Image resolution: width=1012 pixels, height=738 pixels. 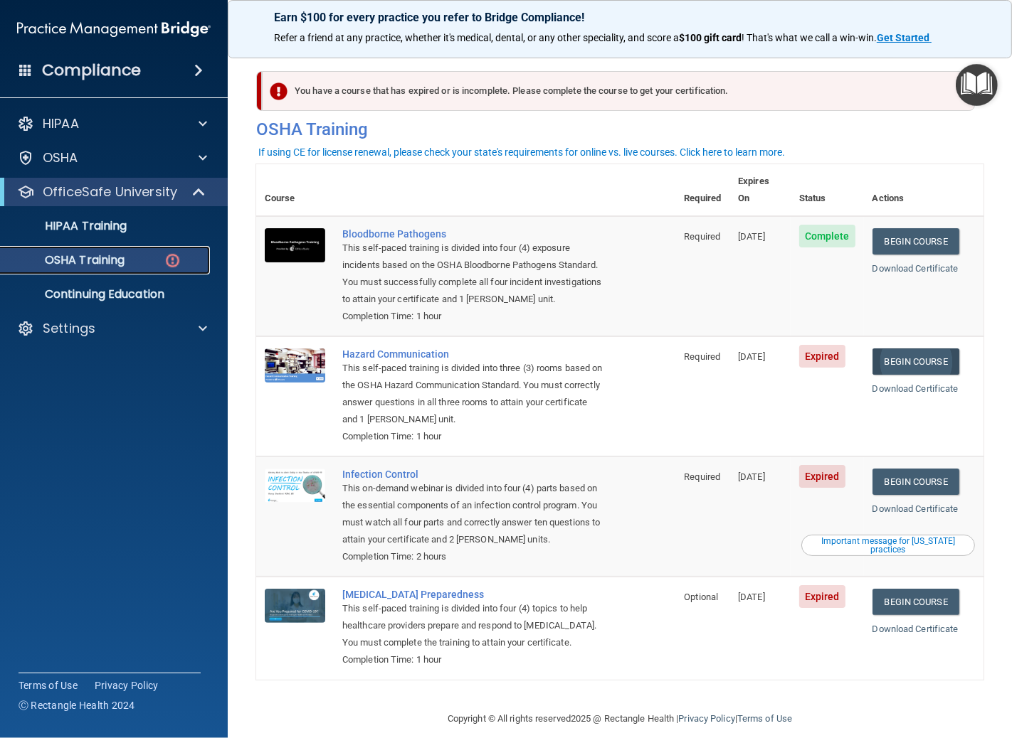 What do you see at coordinates (60, 124) in the screenshot?
I see `p: HIPAA` at bounding box center [60, 124].